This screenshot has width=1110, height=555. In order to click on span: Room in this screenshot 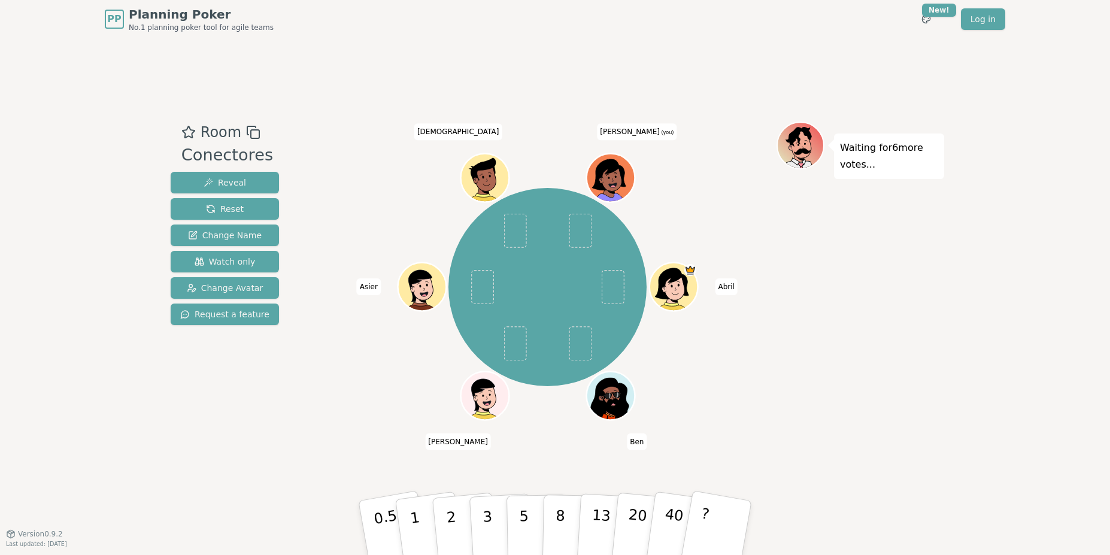, I will do `click(221, 132)`.